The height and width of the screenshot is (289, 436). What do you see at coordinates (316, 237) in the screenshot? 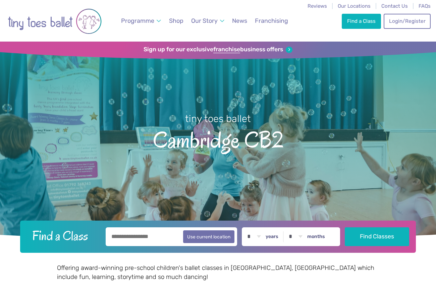
I see `label: months` at bounding box center [316, 237].